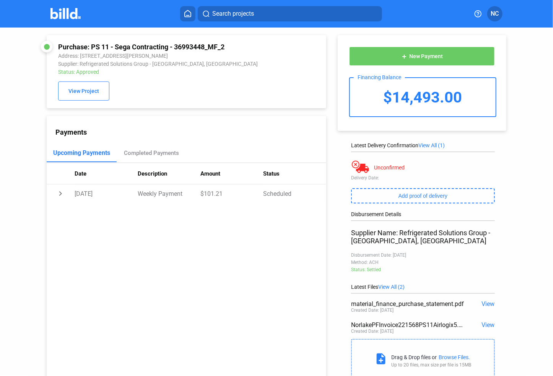 This screenshot has height=376, width=553. Describe the element at coordinates (422, 56) in the screenshot. I see `button: New Payment` at that location.